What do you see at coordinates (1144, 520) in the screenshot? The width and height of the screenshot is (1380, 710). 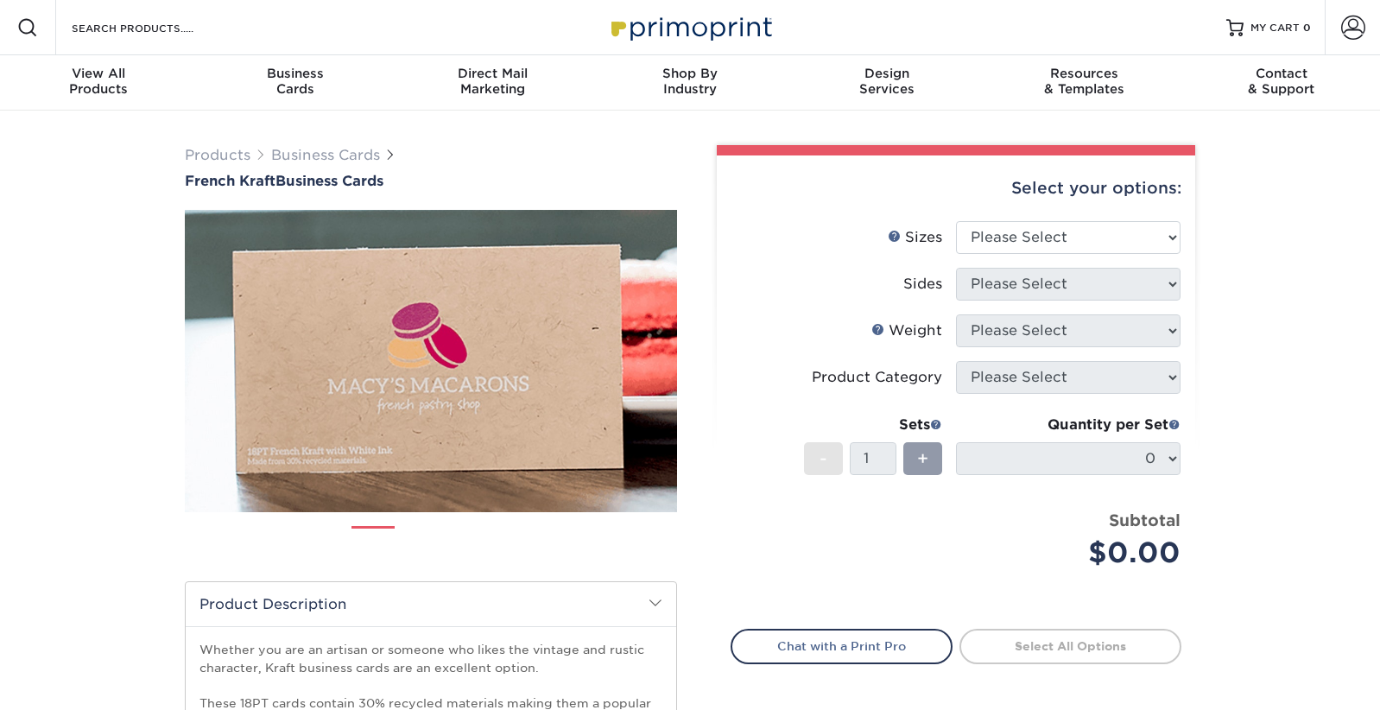 I see `strong: Subtotal` at bounding box center [1144, 520].